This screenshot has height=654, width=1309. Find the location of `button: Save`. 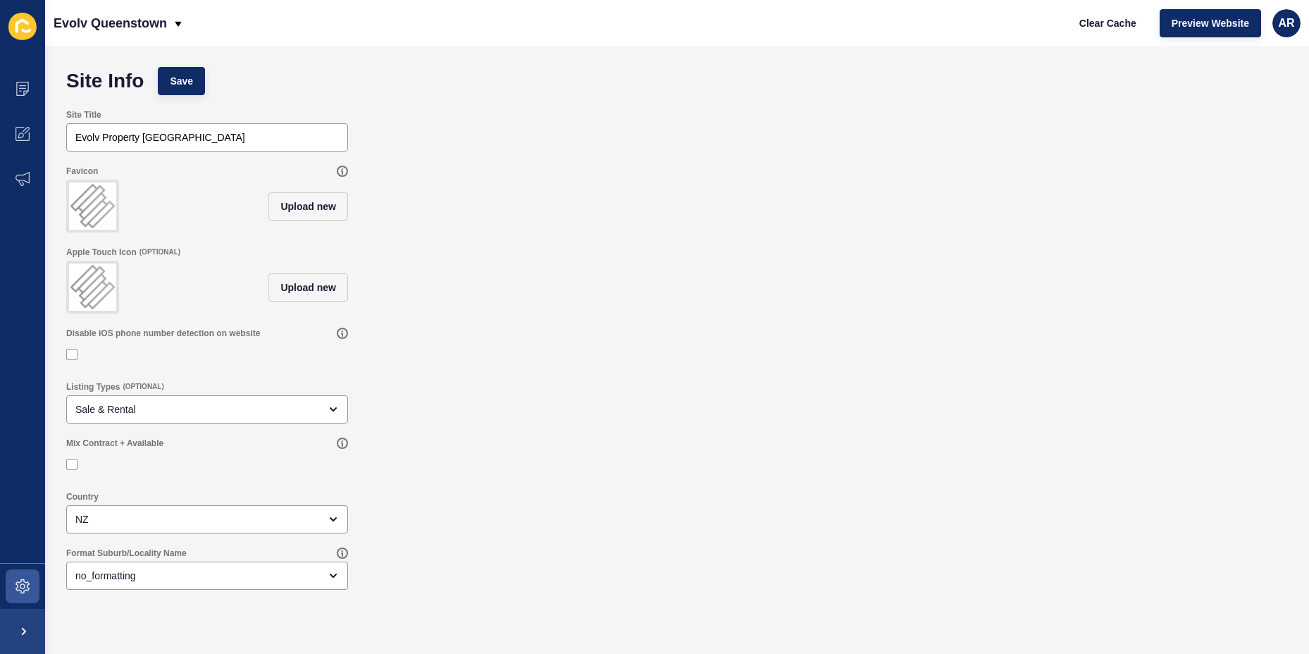

button: Save is located at coordinates (181, 81).